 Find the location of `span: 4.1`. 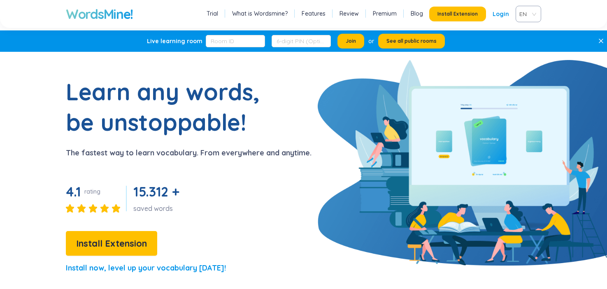

span: 4.1 is located at coordinates (73, 192).